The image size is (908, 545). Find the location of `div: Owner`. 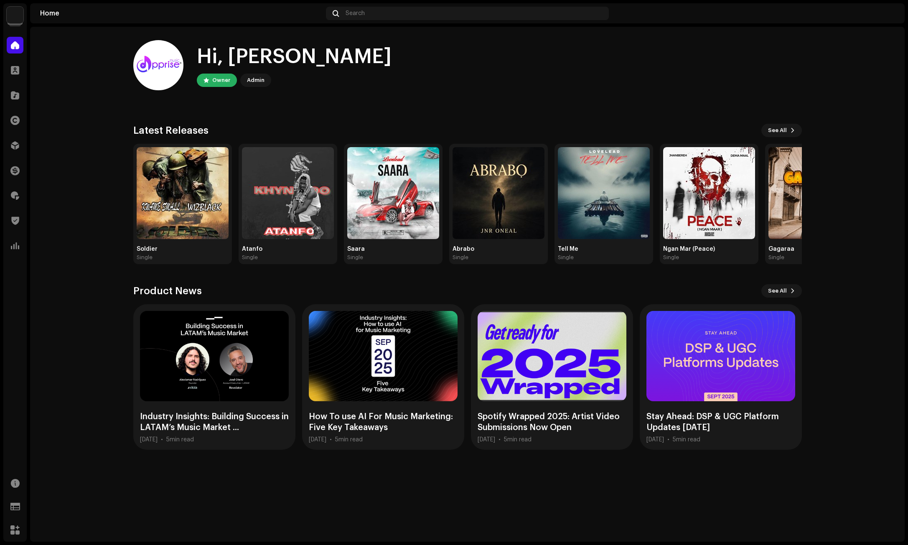

div: Owner is located at coordinates (221, 80).